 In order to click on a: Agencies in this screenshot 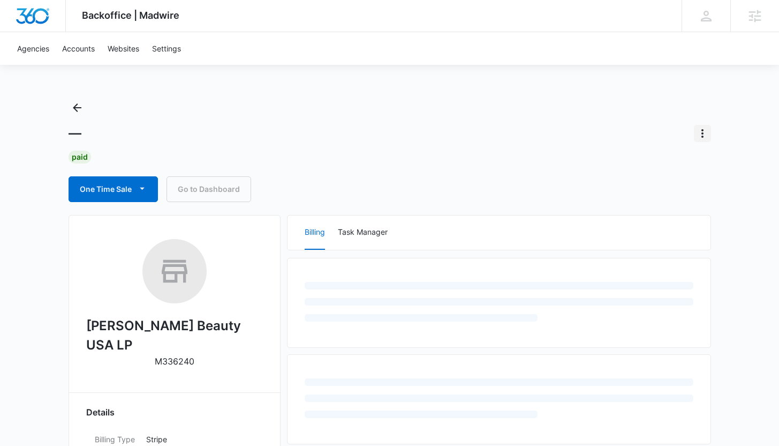, I will do `click(33, 48)`.